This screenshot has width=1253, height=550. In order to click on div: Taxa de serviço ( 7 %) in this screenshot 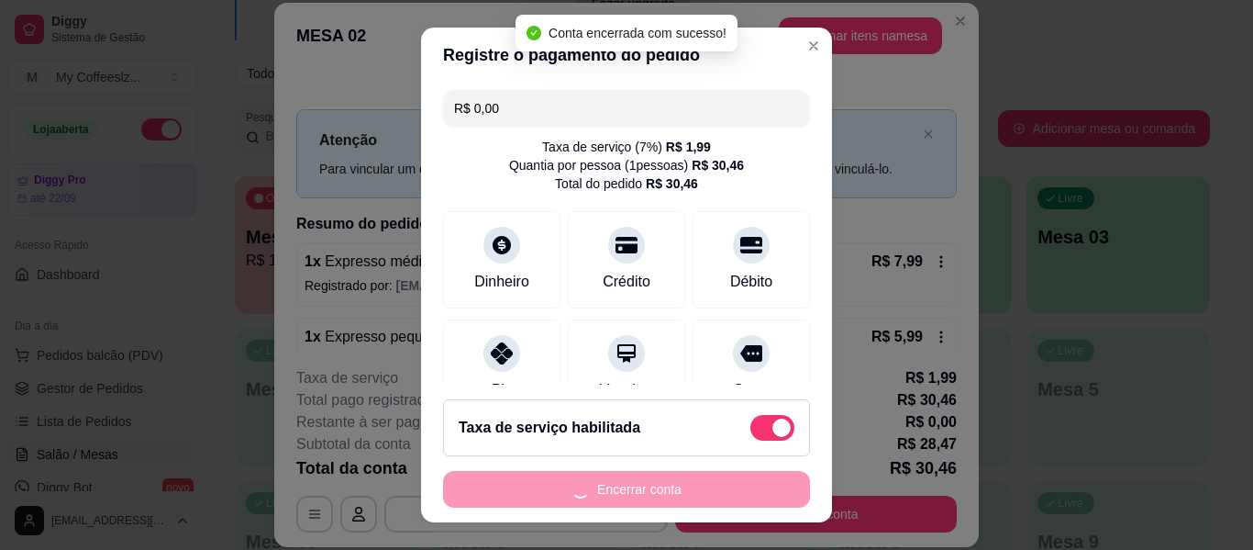, I will do `click(627, 147)`.